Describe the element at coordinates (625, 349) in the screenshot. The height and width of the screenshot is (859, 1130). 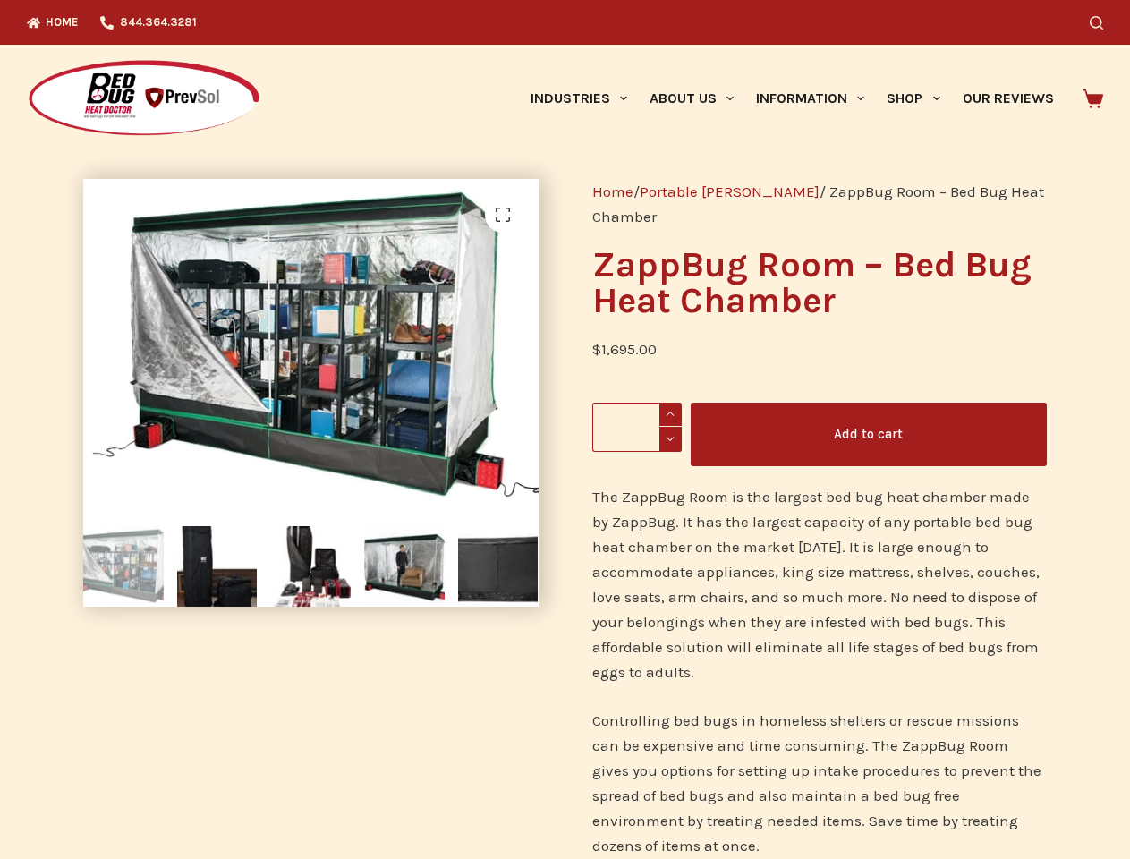
I see `bdi: 1,695.00` at that location.